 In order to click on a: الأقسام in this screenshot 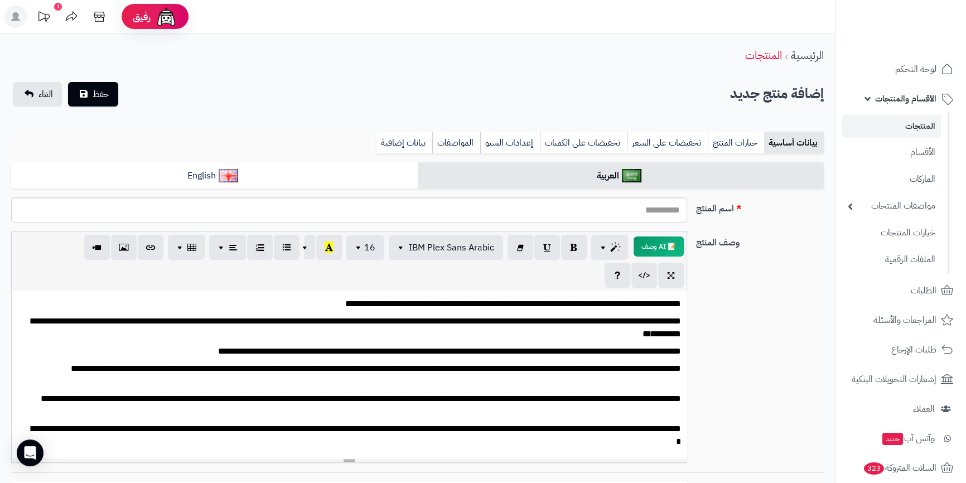, I will do `click(891, 152)`.